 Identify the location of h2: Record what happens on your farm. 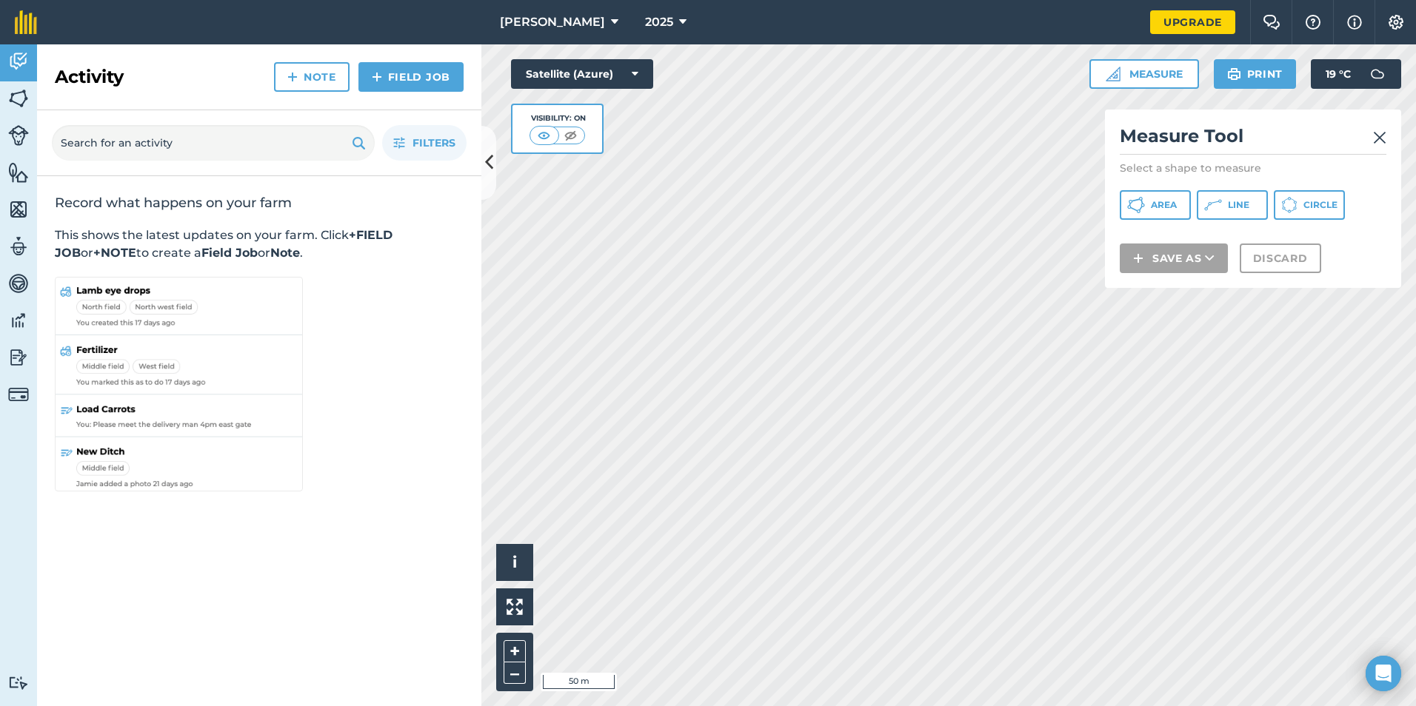
(259, 203).